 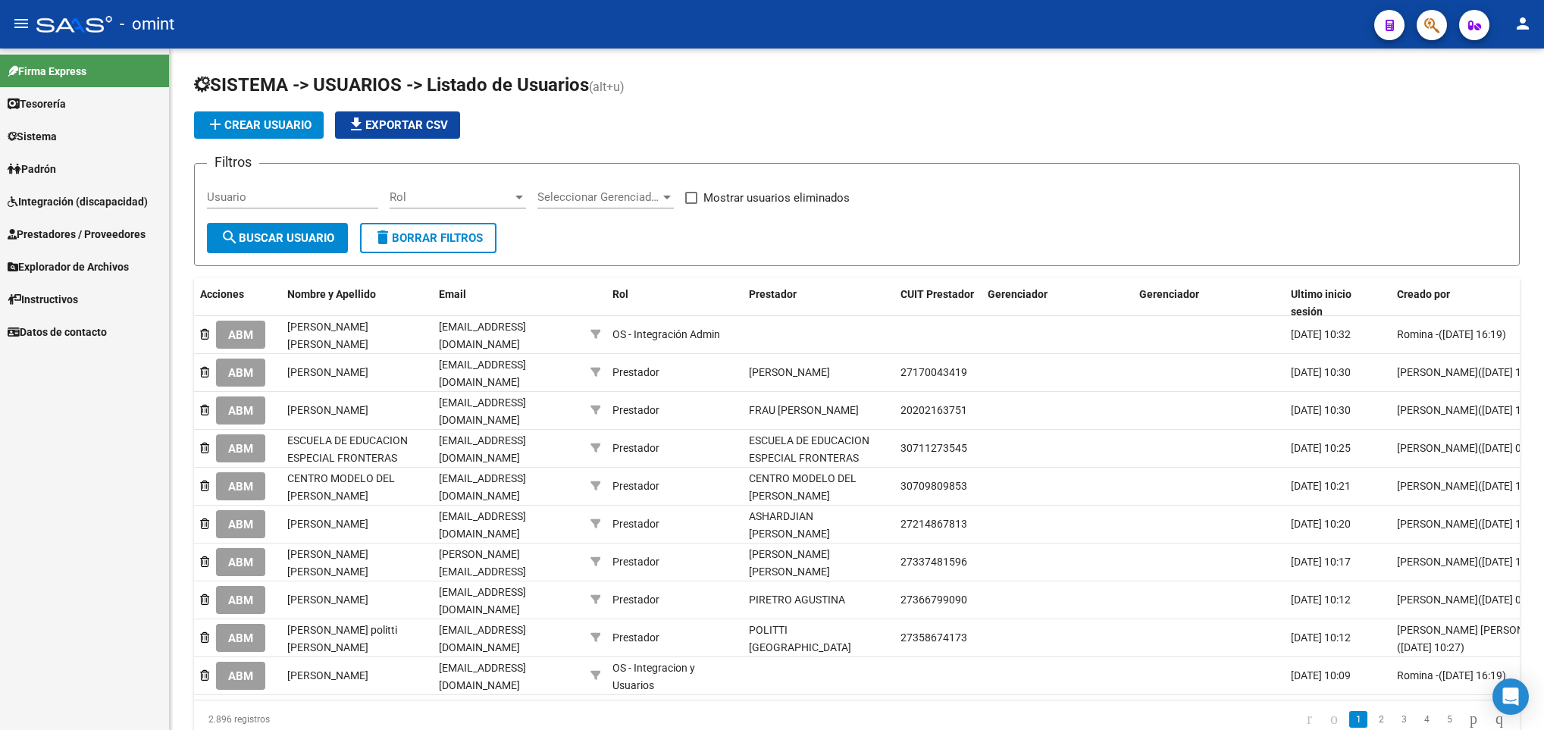 What do you see at coordinates (1209, 303) in the screenshot?
I see `datatable-header-cell: Gerenciador` at bounding box center [1209, 303].